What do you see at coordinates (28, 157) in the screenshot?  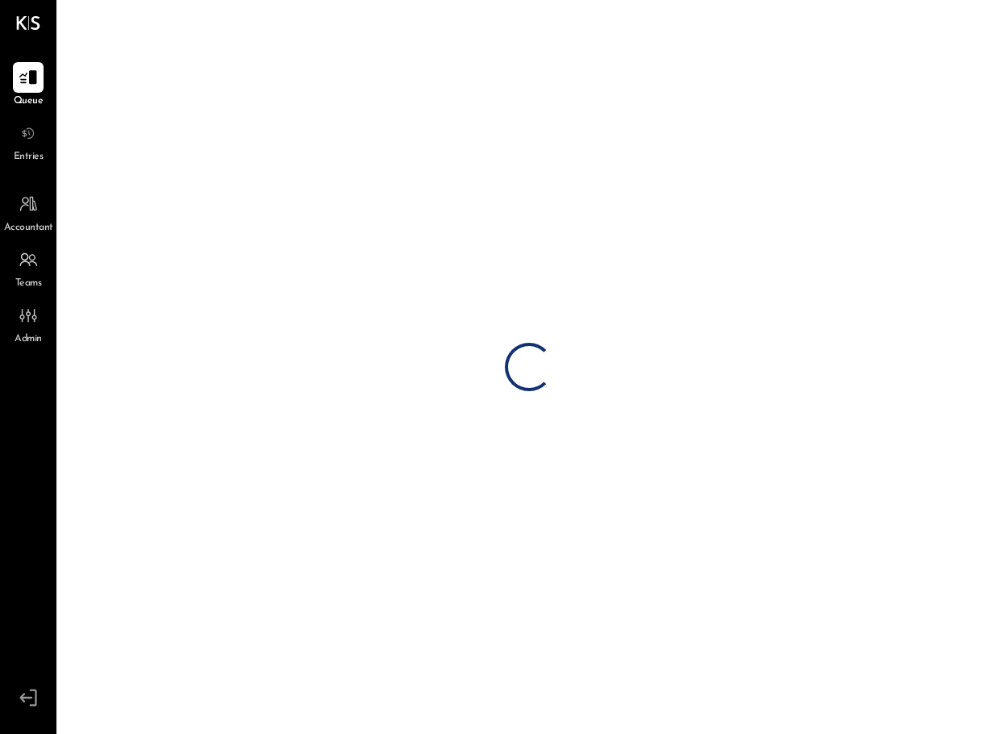 I see `span: Entries` at bounding box center [28, 157].